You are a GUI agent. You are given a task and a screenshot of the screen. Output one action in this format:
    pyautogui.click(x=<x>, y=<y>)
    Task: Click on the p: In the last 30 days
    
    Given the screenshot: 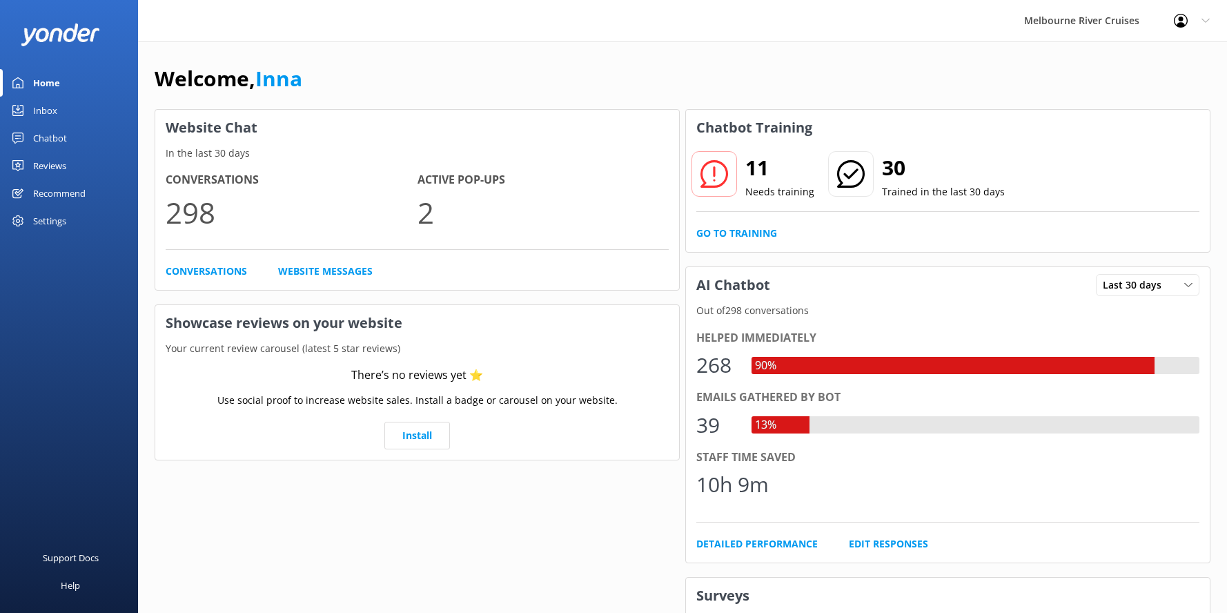 What is the action you would take?
    pyautogui.click(x=417, y=153)
    